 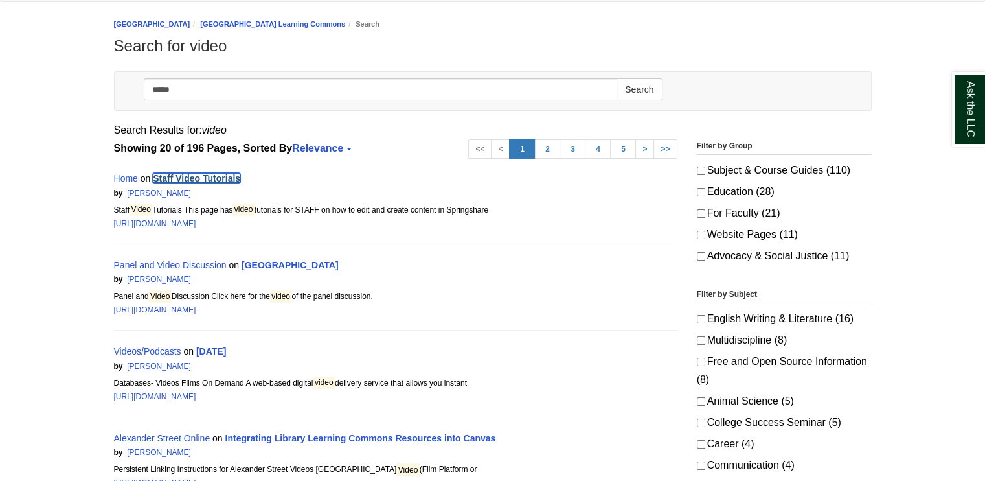 What do you see at coordinates (231, 279) in the screenshot?
I see `span: 7.36` at bounding box center [231, 279].